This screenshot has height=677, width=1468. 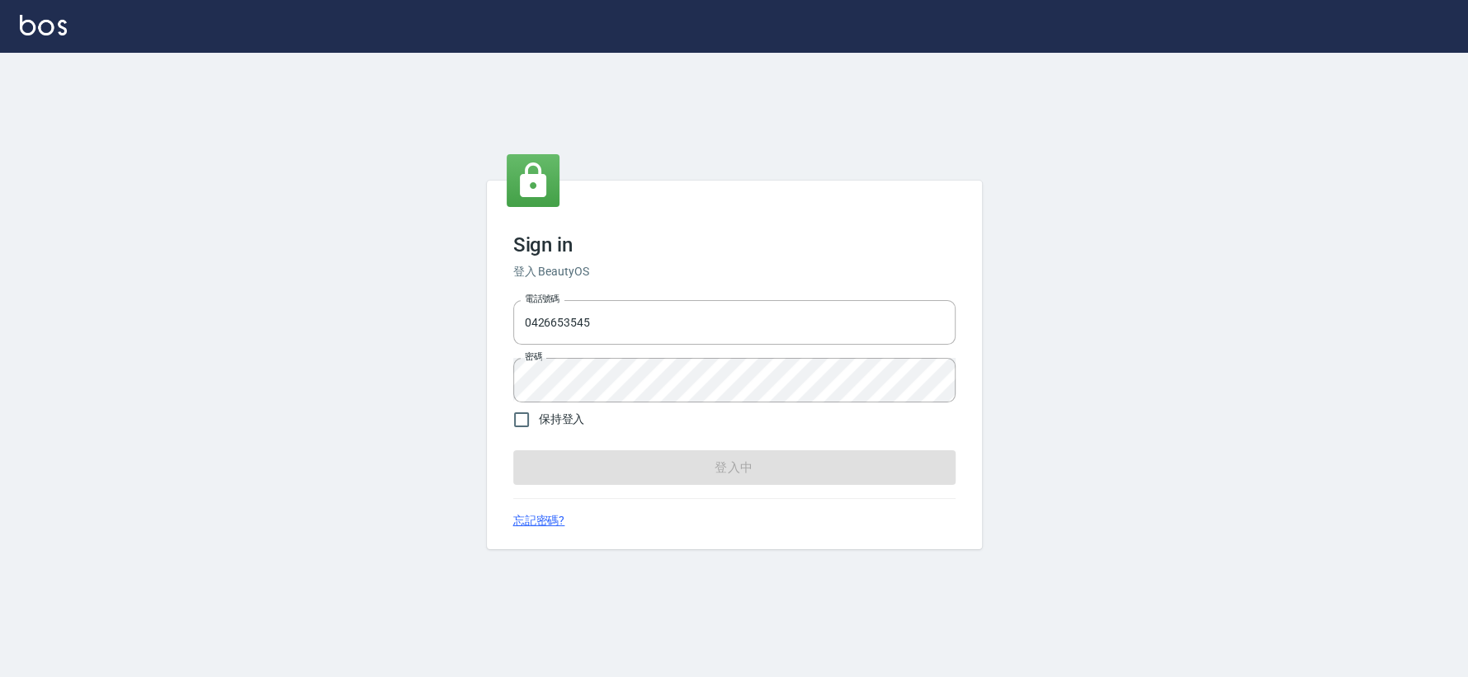 What do you see at coordinates (533, 356) in the screenshot?
I see `label: 密碼` at bounding box center [533, 356].